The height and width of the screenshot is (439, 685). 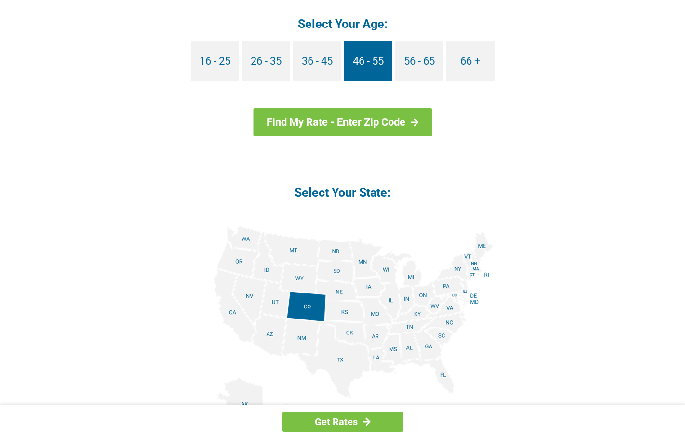 I want to click on a: 36 - 45, so click(x=317, y=61).